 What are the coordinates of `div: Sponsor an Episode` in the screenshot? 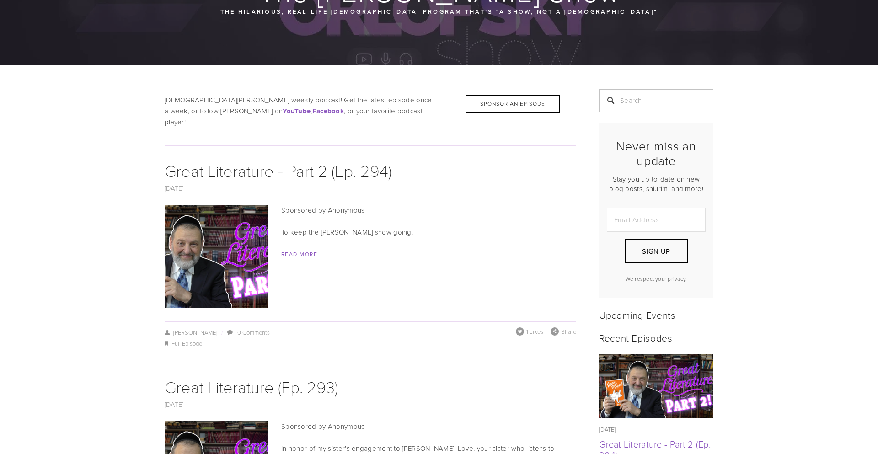 It's located at (512, 104).